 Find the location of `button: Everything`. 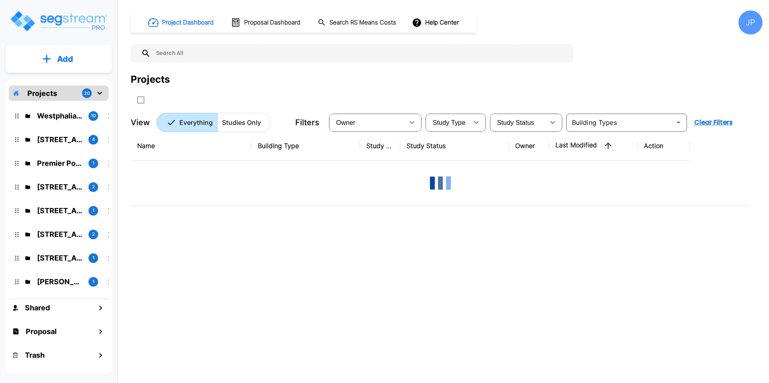

button: Everything is located at coordinates (187, 123).